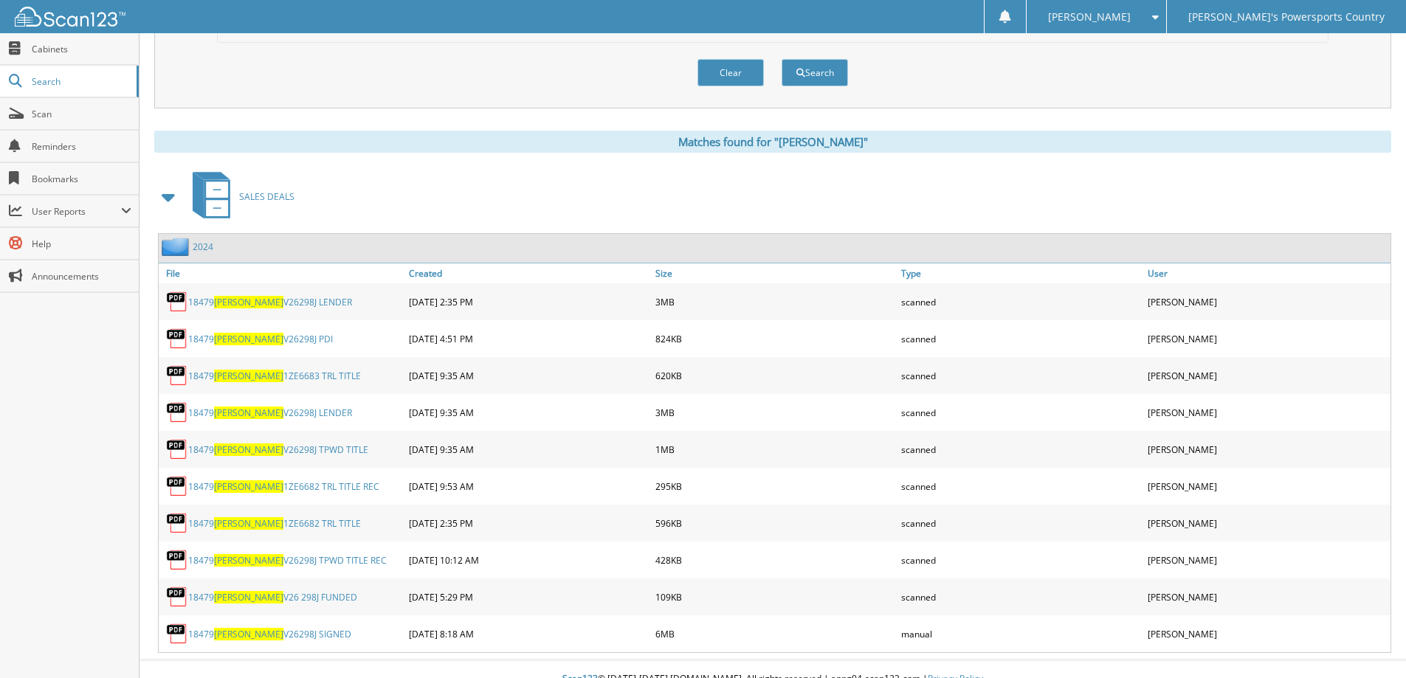 The image size is (1406, 678). Describe the element at coordinates (775, 523) in the screenshot. I see `div: 596KB` at that location.